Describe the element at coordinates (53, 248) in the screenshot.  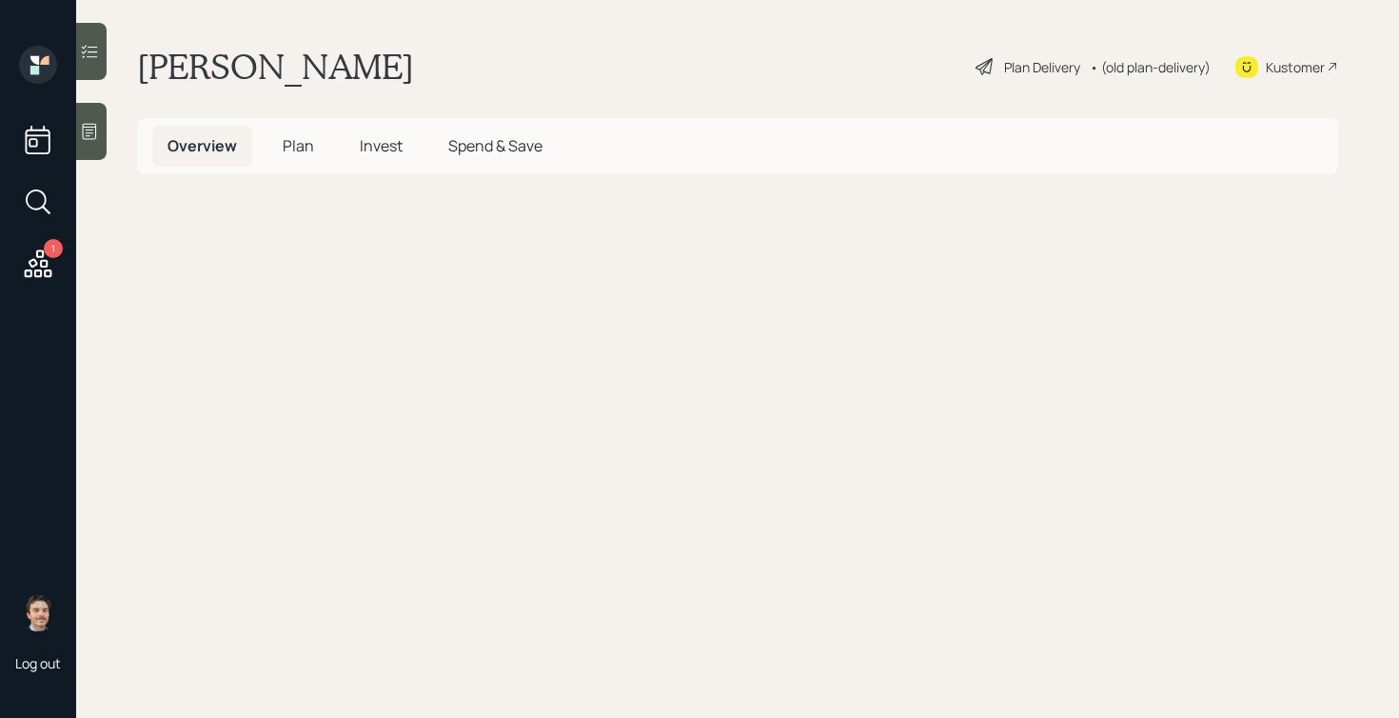
I see `div: 1` at that location.